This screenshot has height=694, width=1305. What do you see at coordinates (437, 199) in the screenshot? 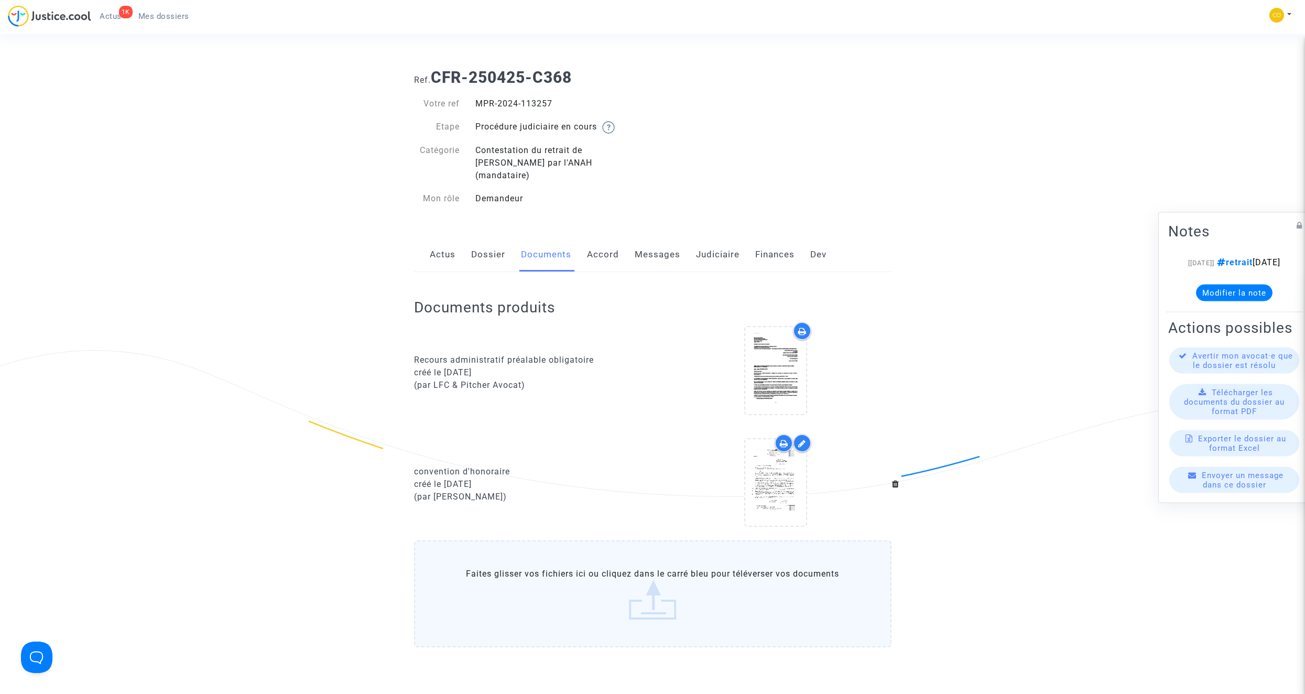
I see `div: Mon rôle` at bounding box center [437, 199].